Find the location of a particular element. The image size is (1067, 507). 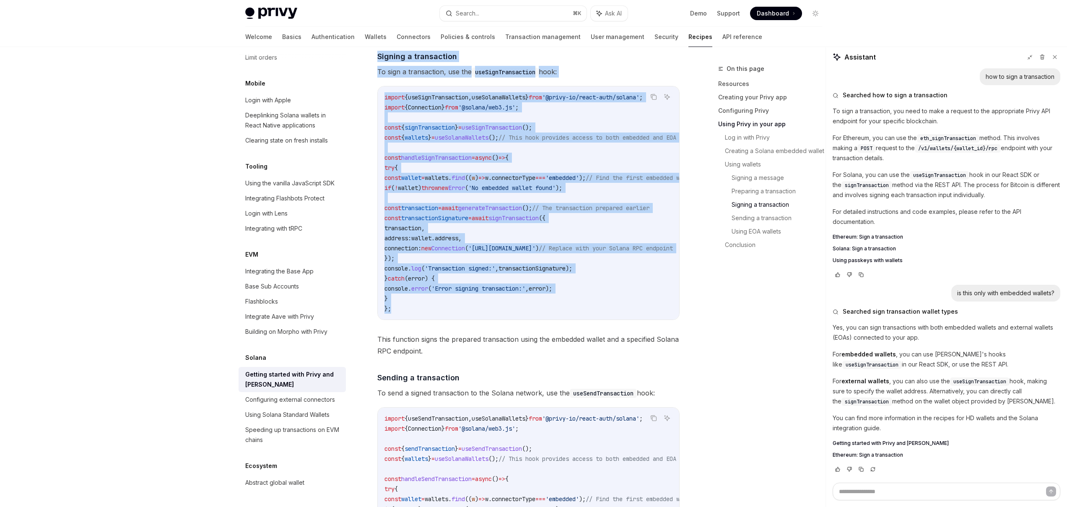

a: Demo is located at coordinates (698, 13).